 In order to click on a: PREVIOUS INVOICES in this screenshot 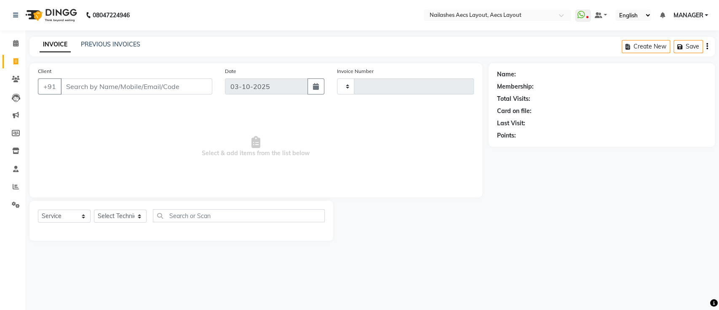, I will do `click(110, 44)`.